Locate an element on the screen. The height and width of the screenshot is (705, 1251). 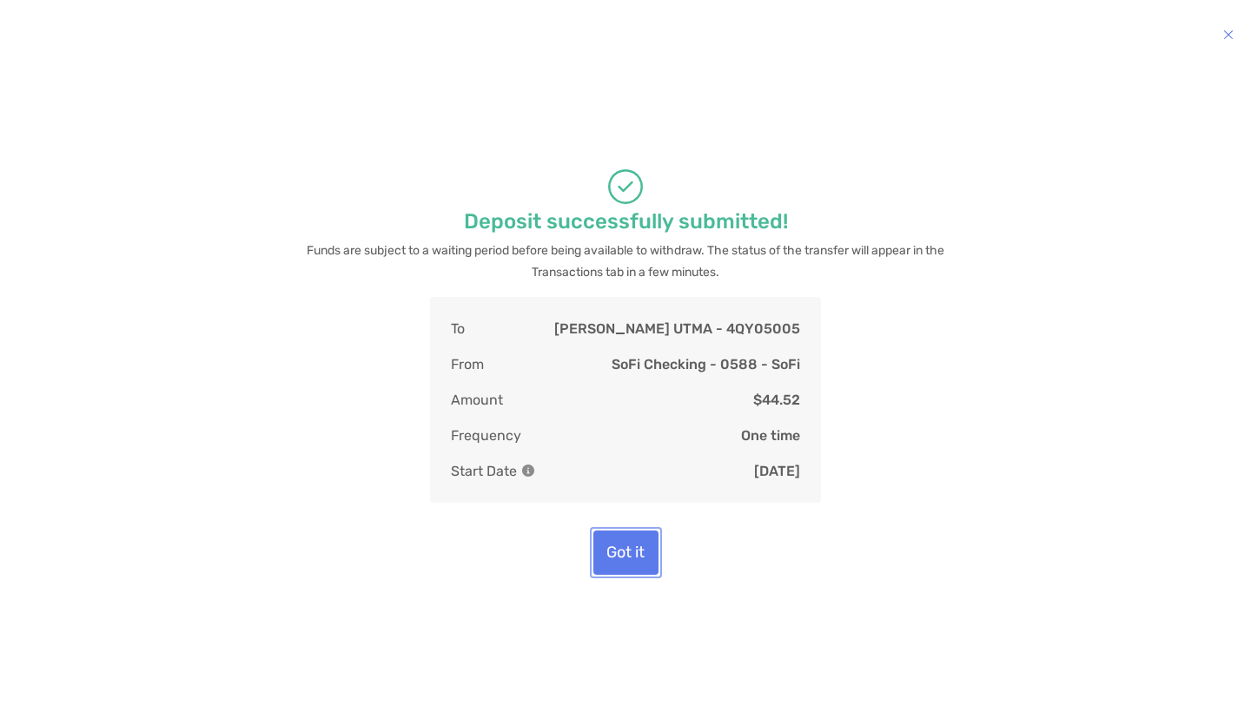
p: SoFi Checking - 0588 - SoFi is located at coordinates (705, 364).